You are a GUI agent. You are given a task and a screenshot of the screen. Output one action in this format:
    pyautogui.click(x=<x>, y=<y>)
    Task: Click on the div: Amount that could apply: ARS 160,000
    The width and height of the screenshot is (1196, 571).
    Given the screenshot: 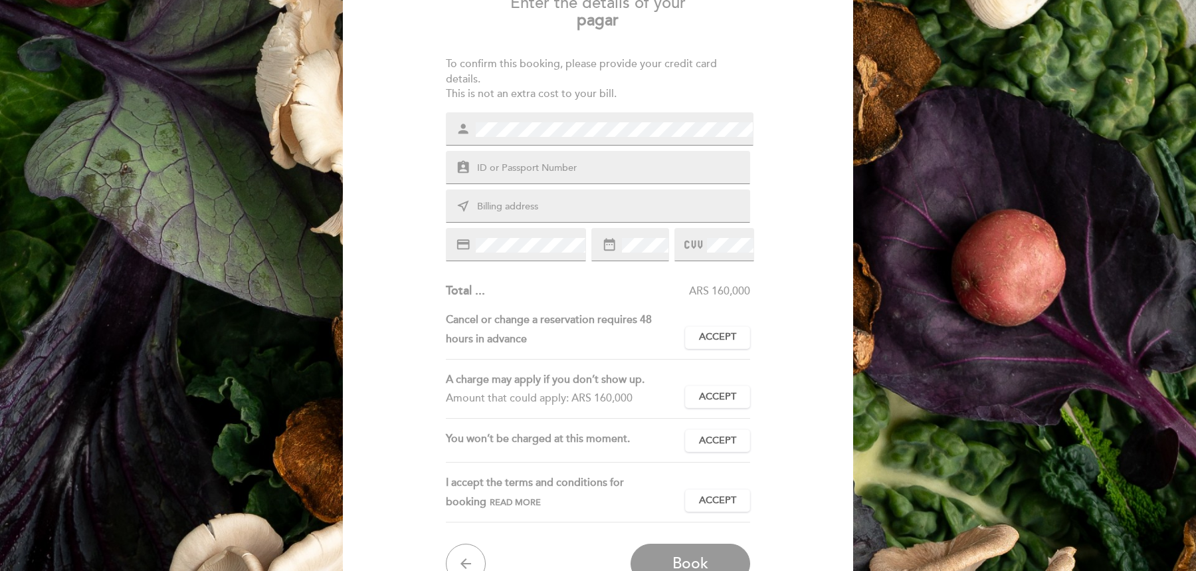 What is the action you would take?
    pyautogui.click(x=560, y=398)
    